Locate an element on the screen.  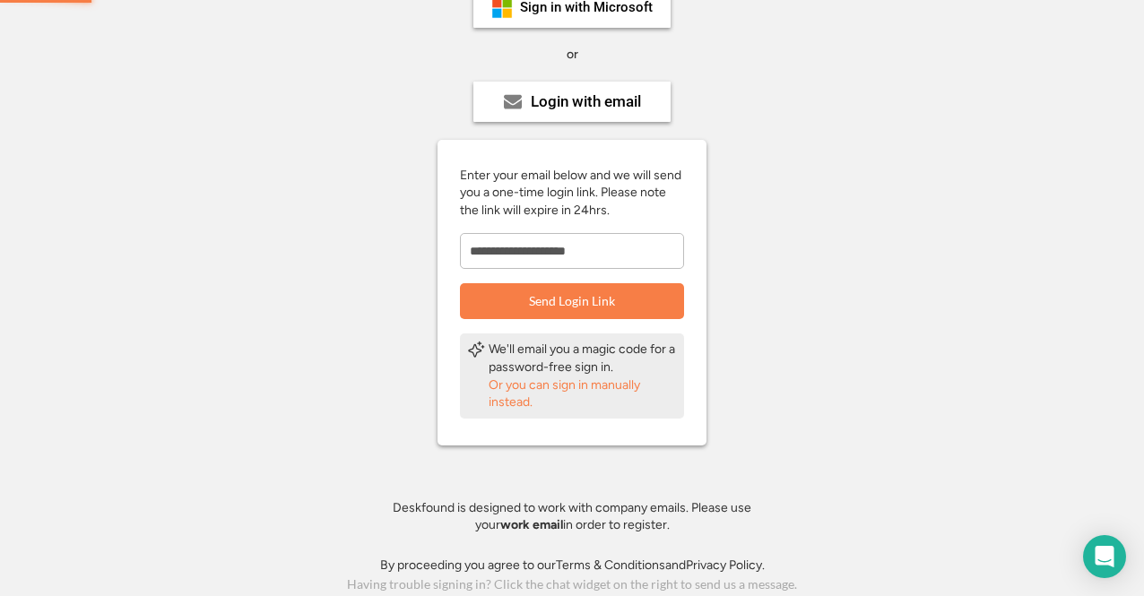
div: Login with email is located at coordinates (585, 101).